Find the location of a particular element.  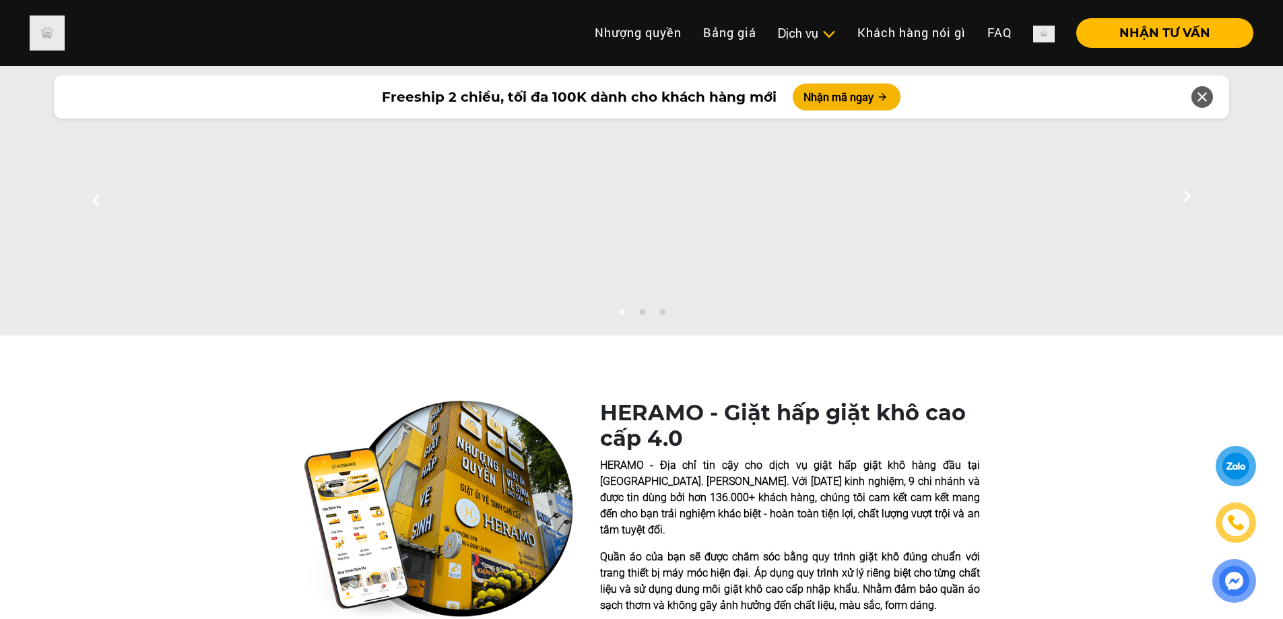

img: phone-icon is located at coordinates (1236, 523).